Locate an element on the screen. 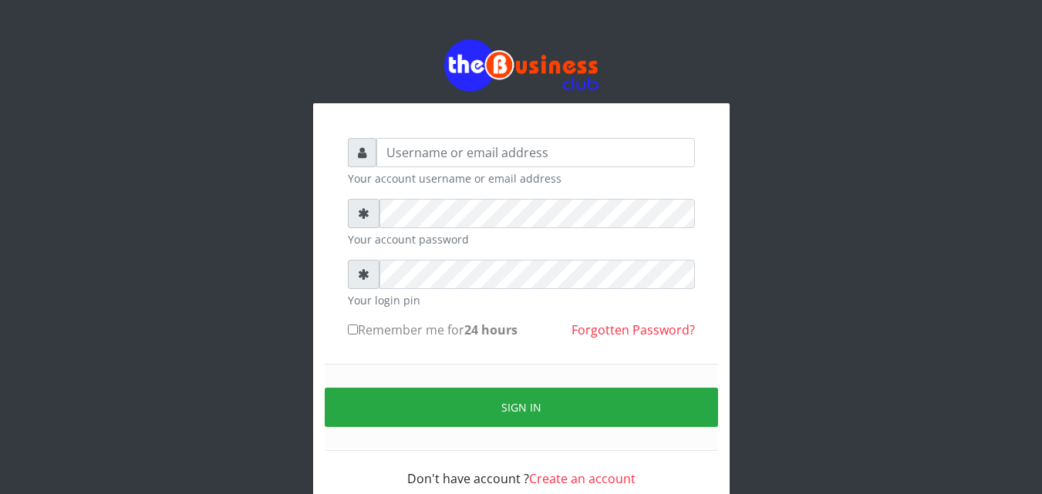 Image resolution: width=1042 pixels, height=494 pixels. a: Create an account is located at coordinates (582, 479).